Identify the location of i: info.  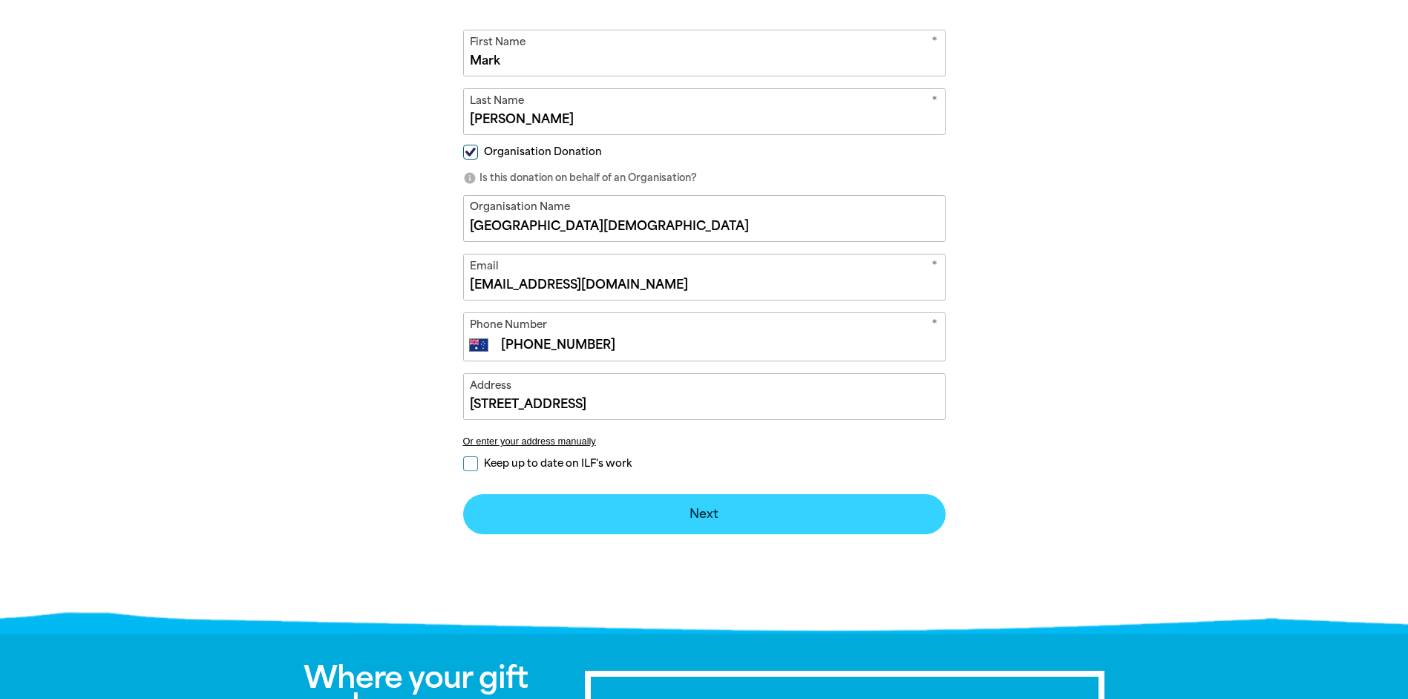
(470, 178).